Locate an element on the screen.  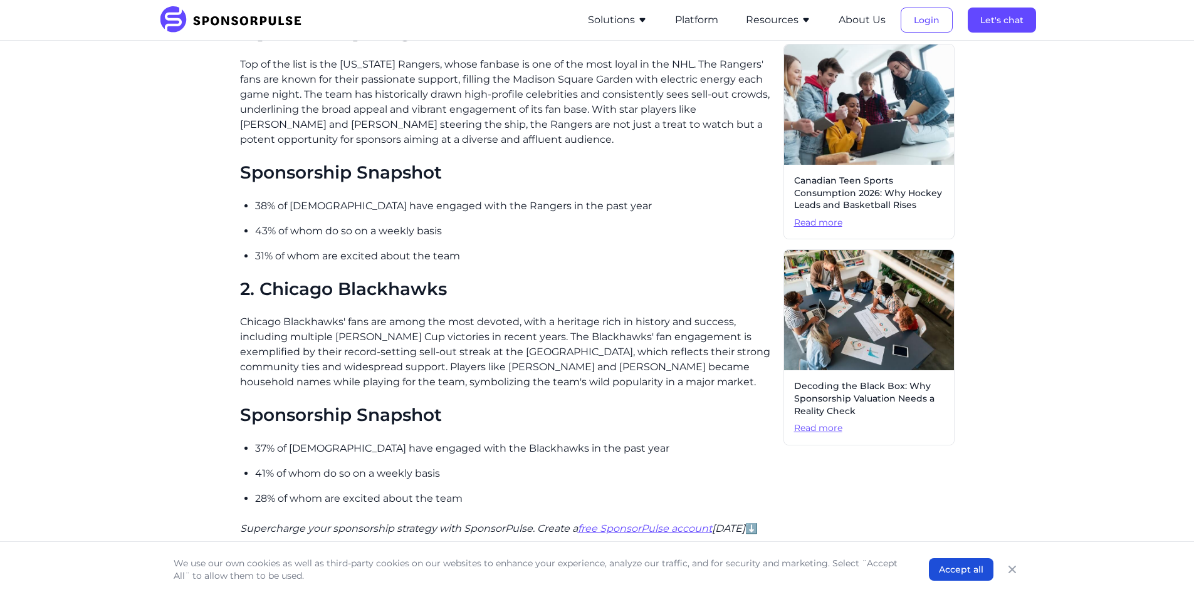
button: Close is located at coordinates (1012, 570).